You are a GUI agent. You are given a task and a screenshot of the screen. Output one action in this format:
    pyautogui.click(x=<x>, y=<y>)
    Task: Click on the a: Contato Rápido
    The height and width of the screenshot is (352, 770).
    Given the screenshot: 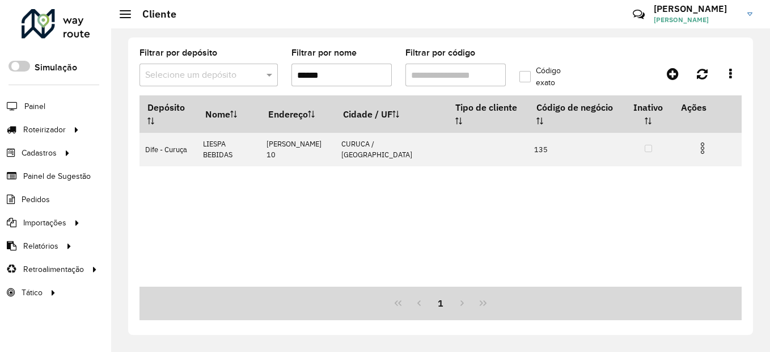 What is the action you would take?
    pyautogui.click(x=639, y=14)
    